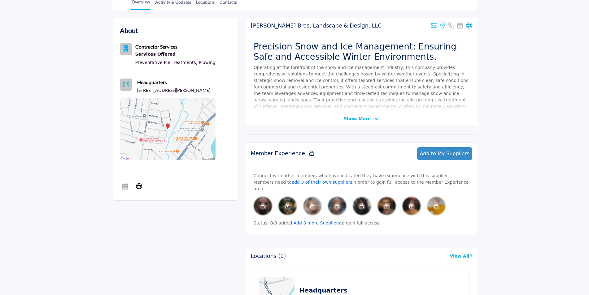 Image resolution: width=589 pixels, height=295 pixels. Describe the element at coordinates (445, 154) in the screenshot. I see `button: Add to My Suppliers` at that location.